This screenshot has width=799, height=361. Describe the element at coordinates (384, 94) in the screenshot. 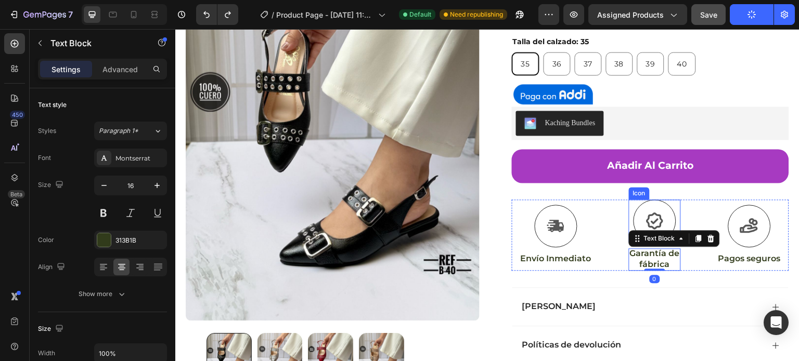

I see `button: Kaching Bundles` at that location.